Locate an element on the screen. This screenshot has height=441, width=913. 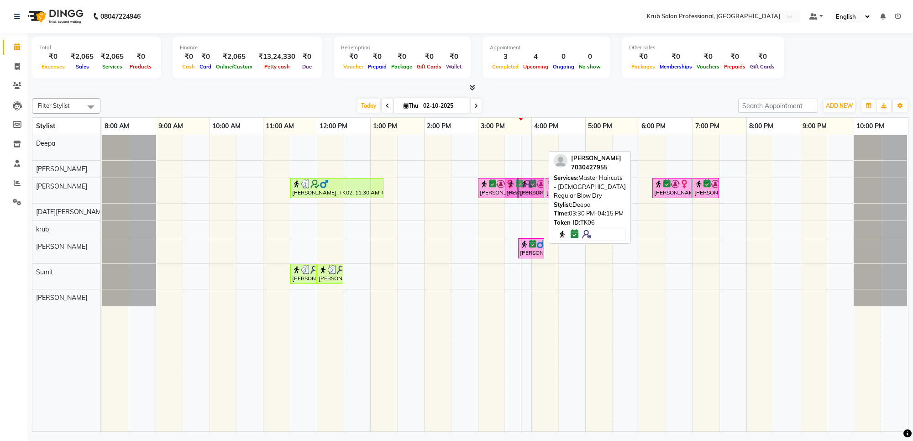
div: Finance is located at coordinates (247, 47).